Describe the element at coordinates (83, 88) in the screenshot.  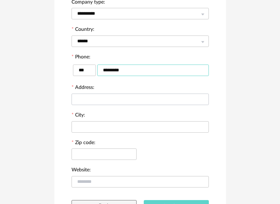
I see `label: Address:` at that location.